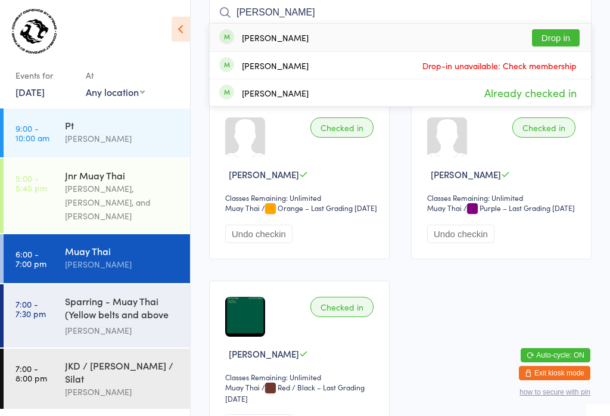 The image size is (610, 416). Describe the element at coordinates (530, 92) in the screenshot. I see `span: Already checked in` at that location.